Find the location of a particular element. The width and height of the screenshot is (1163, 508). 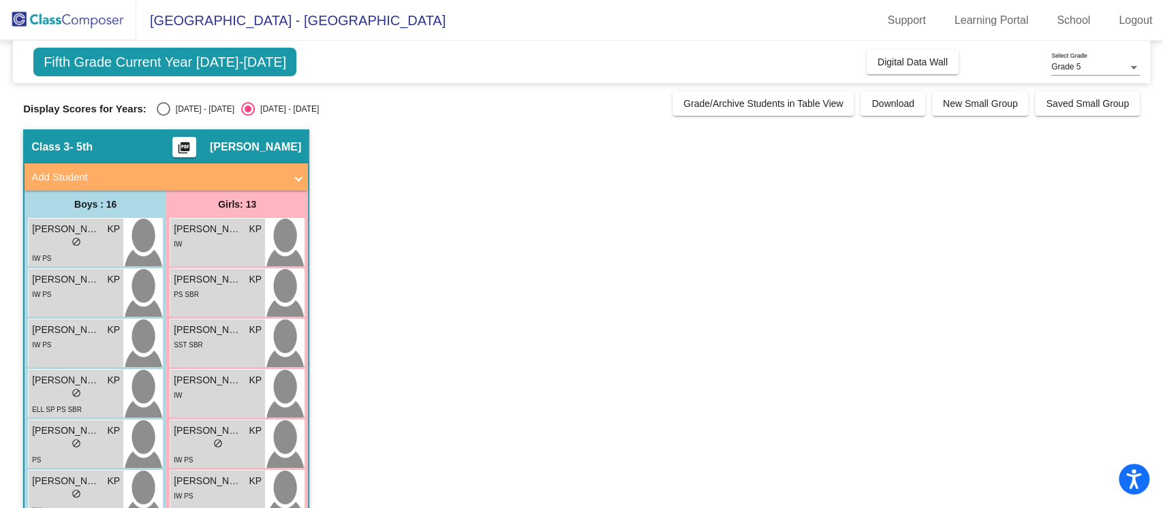

button: Saved Small Group is located at coordinates (1086, 104).